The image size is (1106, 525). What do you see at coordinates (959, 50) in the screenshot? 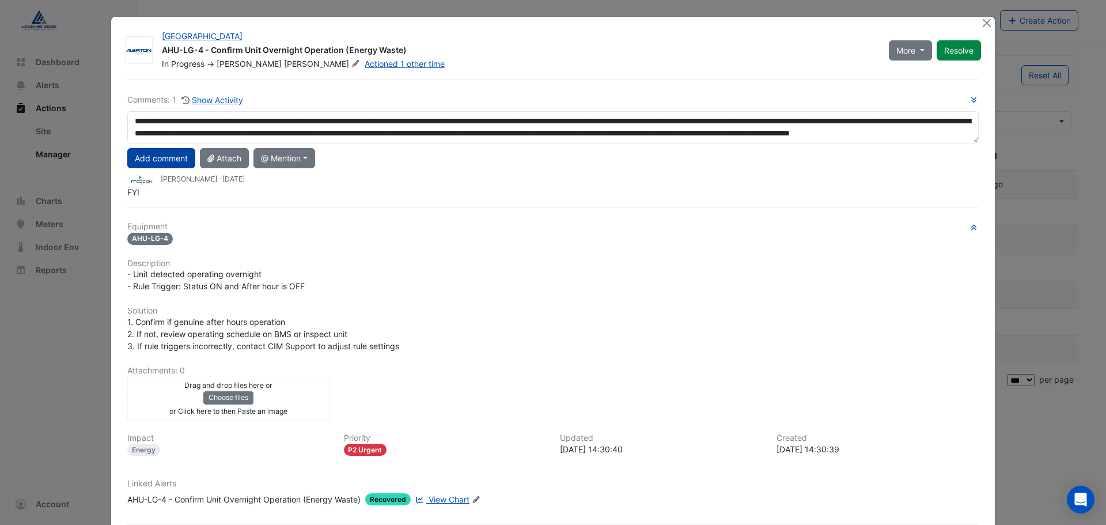
I see `button: Resolve` at bounding box center [959, 50].